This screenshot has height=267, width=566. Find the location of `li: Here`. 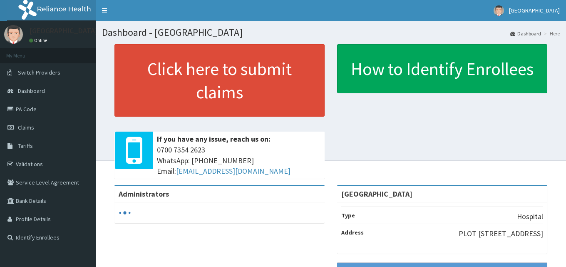

li: Here is located at coordinates (550, 33).